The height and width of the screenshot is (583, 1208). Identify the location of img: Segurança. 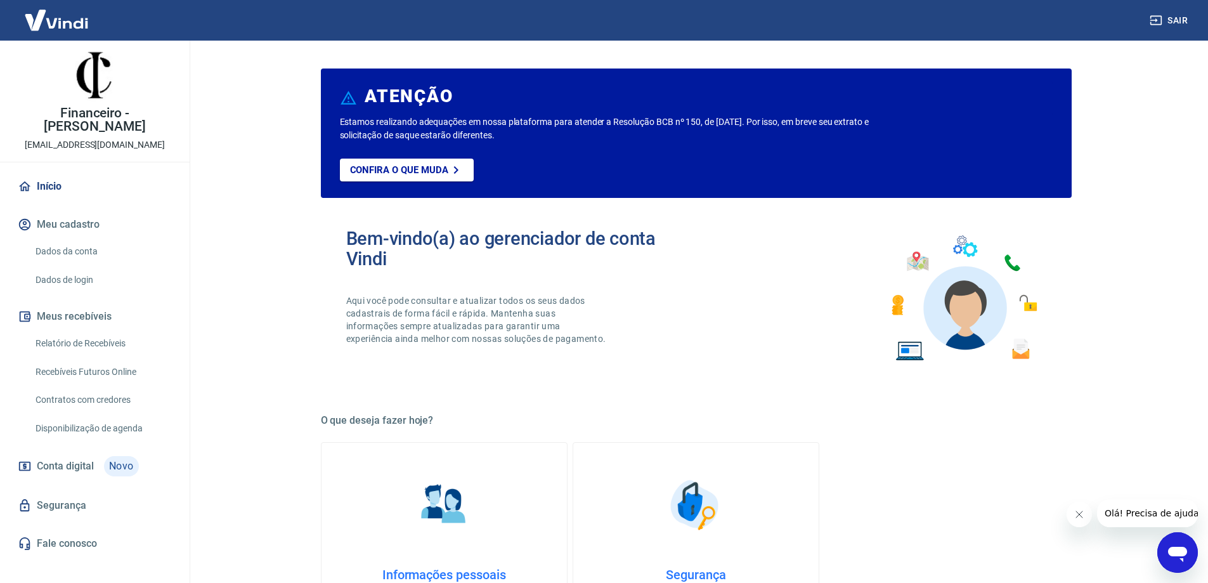
(695, 505).